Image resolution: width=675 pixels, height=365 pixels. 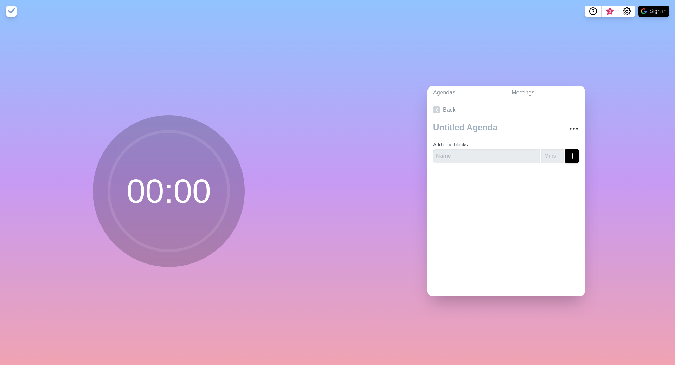 I want to click on a: Back, so click(x=506, y=110).